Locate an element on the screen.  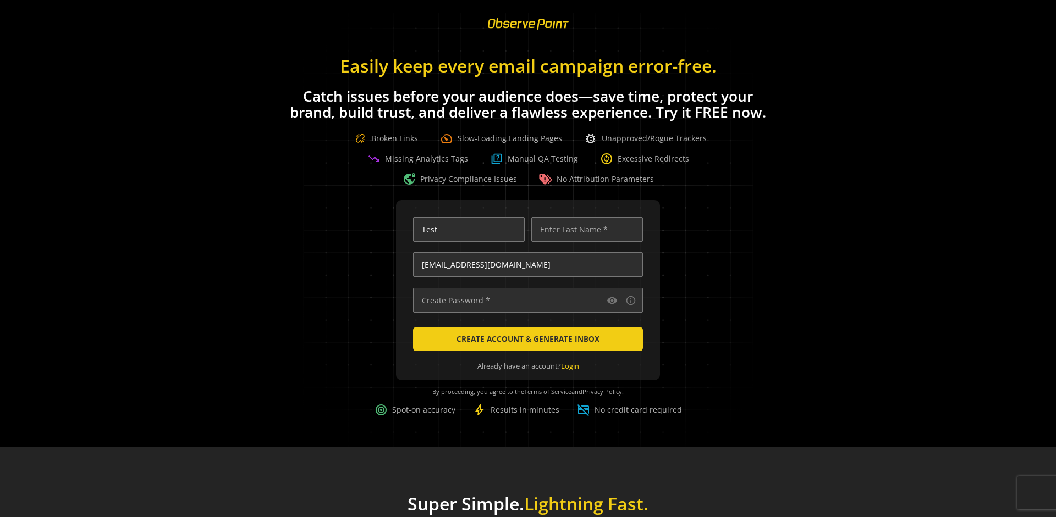
div: Missing Analytics Tags is located at coordinates (417, 159).